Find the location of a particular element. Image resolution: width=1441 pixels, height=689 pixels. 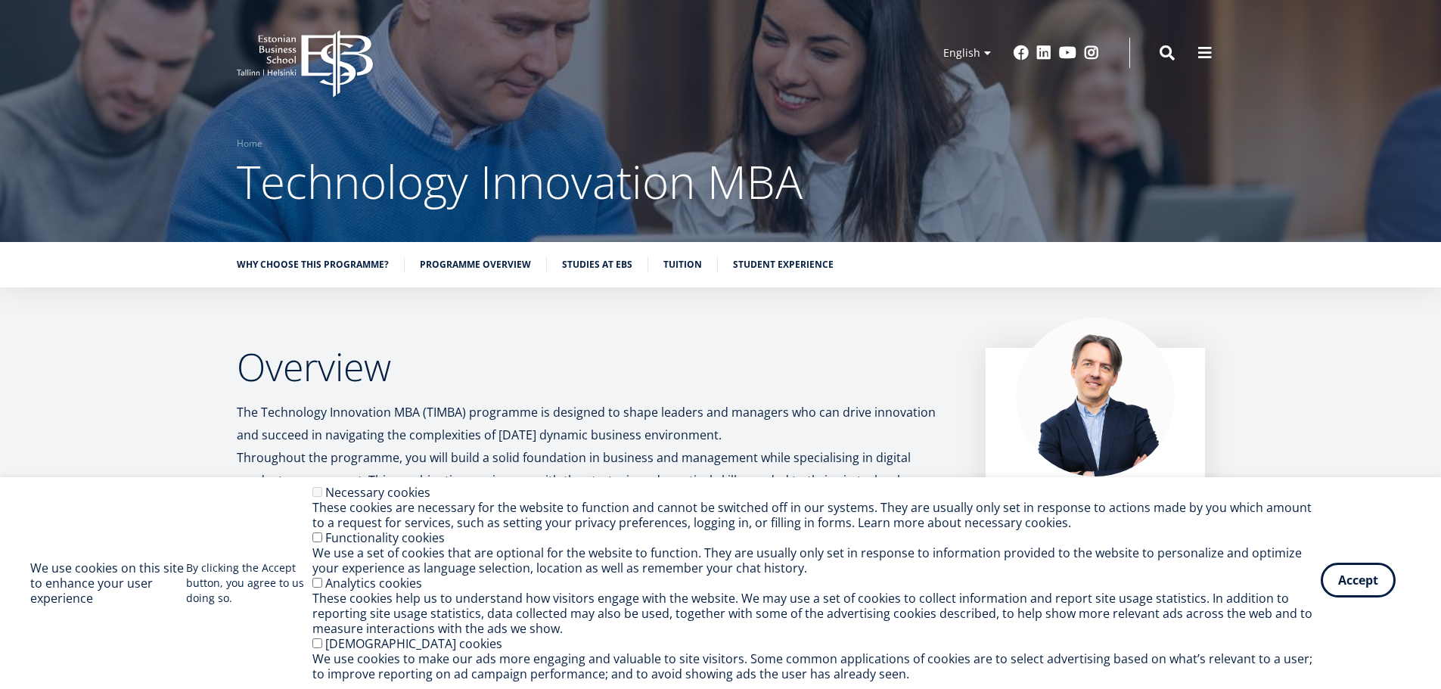

span: One-year MBA (in Estonian) is located at coordinates (79, 217).